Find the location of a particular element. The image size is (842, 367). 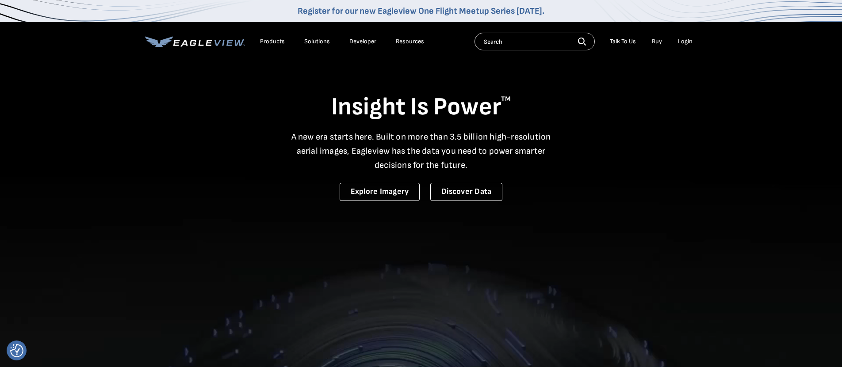

div: Login is located at coordinates (685, 42).